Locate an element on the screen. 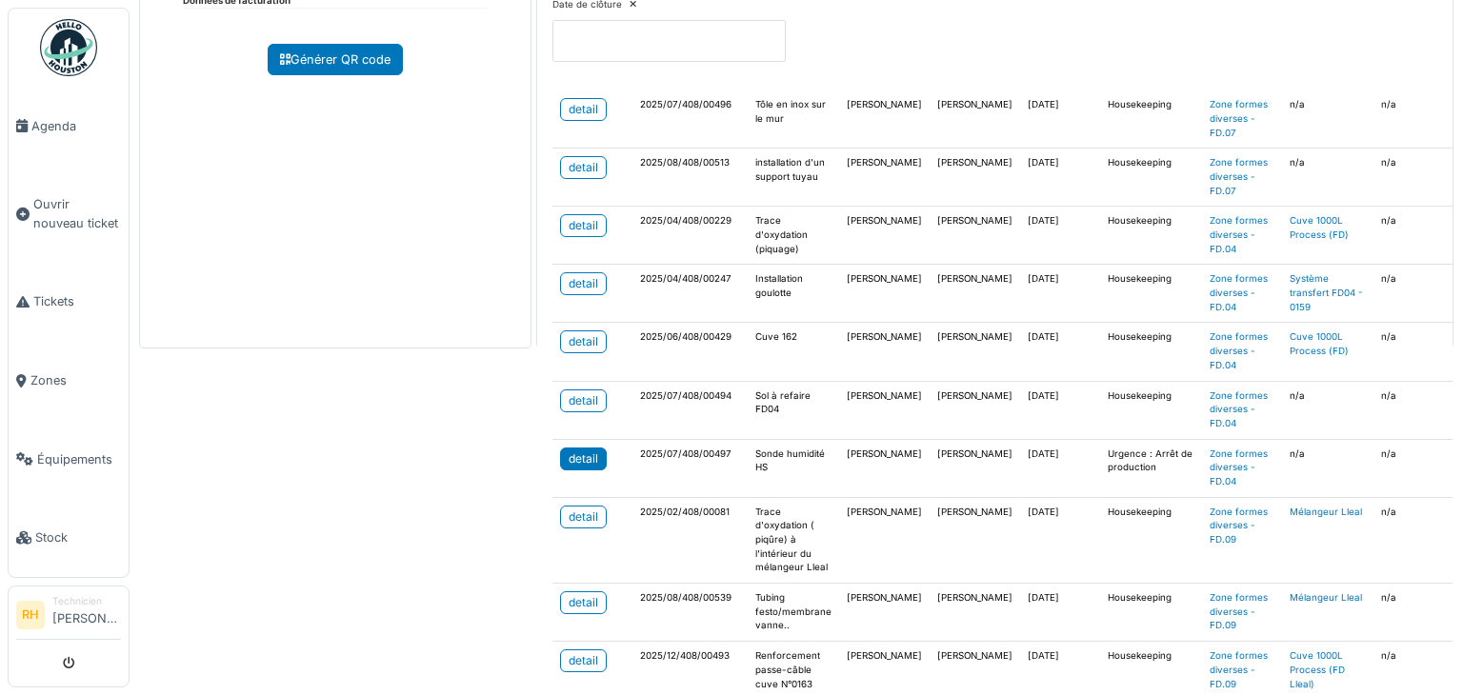 This screenshot has width=1463, height=695. td: 2025/07/408/00496 is located at coordinates (690, 119).